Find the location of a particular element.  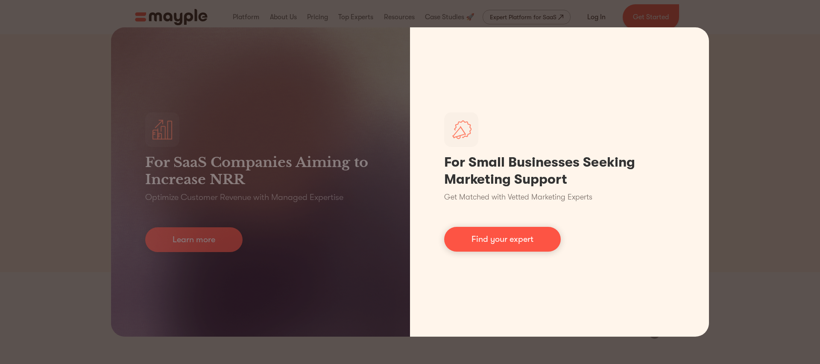

h3: For SaaS Companies Aiming to Increase NRR is located at coordinates (261, 171).